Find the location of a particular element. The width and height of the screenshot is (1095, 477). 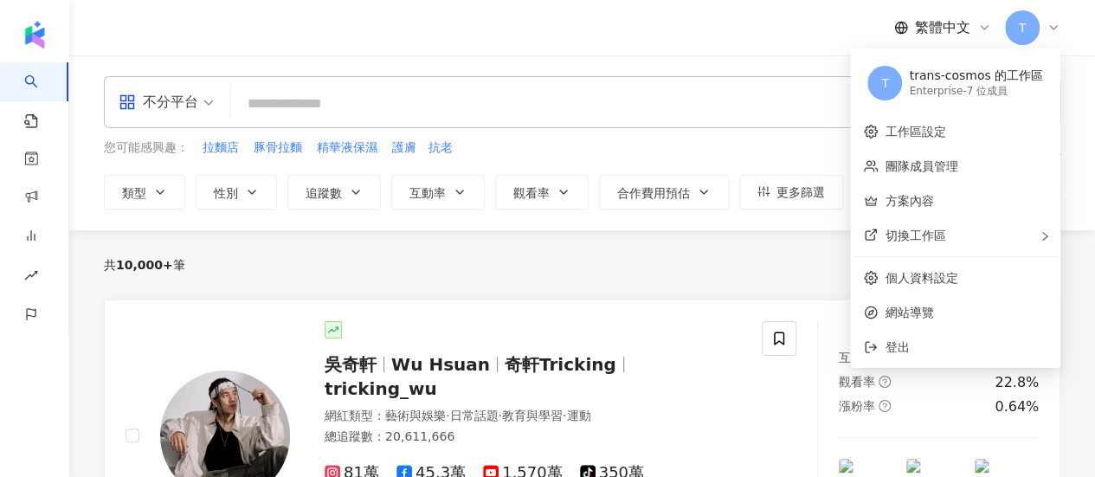

span: 拉麵店 is located at coordinates (221, 148).